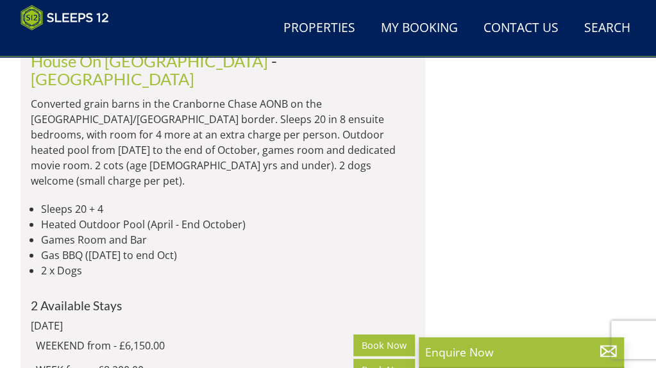  What do you see at coordinates (319, 28) in the screenshot?
I see `a: Properties` at bounding box center [319, 28].